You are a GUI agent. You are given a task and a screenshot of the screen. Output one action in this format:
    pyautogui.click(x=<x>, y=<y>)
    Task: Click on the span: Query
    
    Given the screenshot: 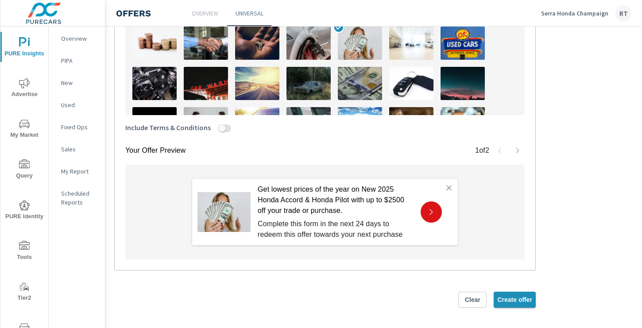 What is the action you would take?
    pyautogui.click(x=24, y=170)
    